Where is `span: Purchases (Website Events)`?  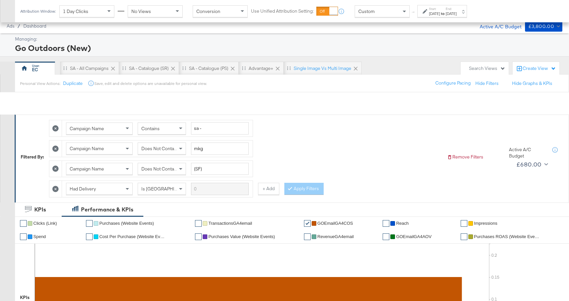 span: Purchases (Website Events) is located at coordinates (127, 223).